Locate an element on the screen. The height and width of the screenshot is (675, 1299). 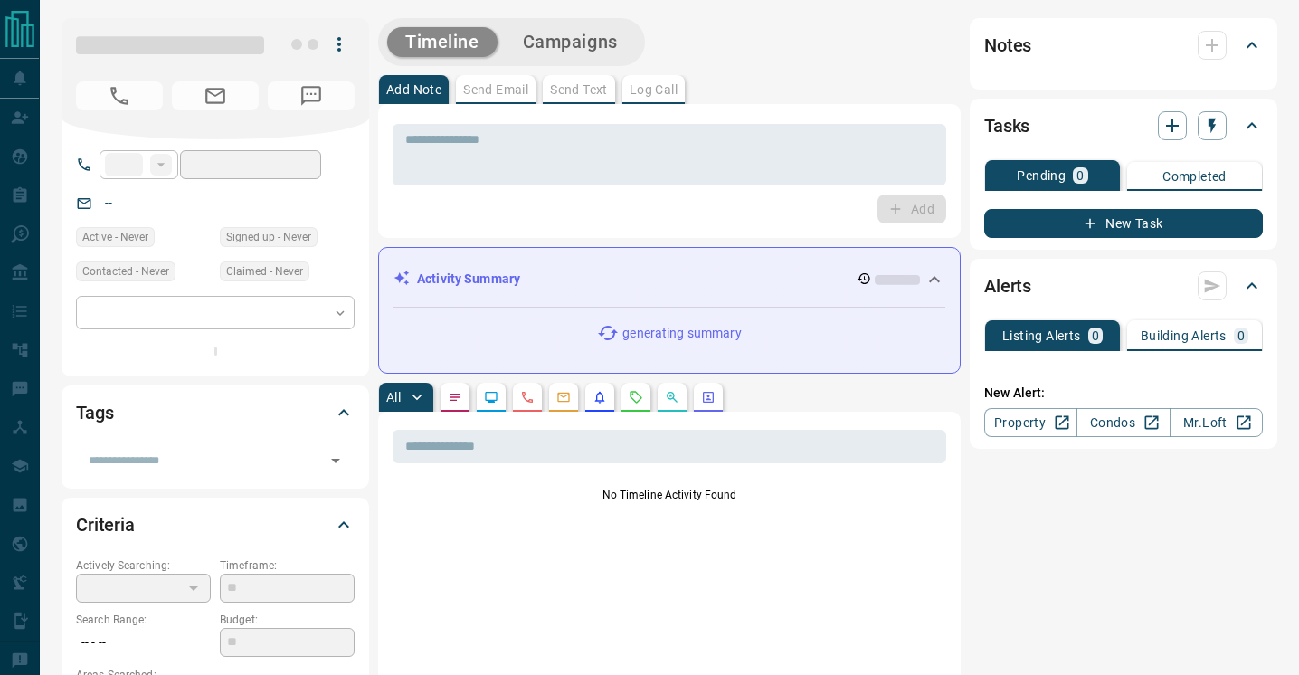
p: Listing Alerts is located at coordinates (1041, 336).